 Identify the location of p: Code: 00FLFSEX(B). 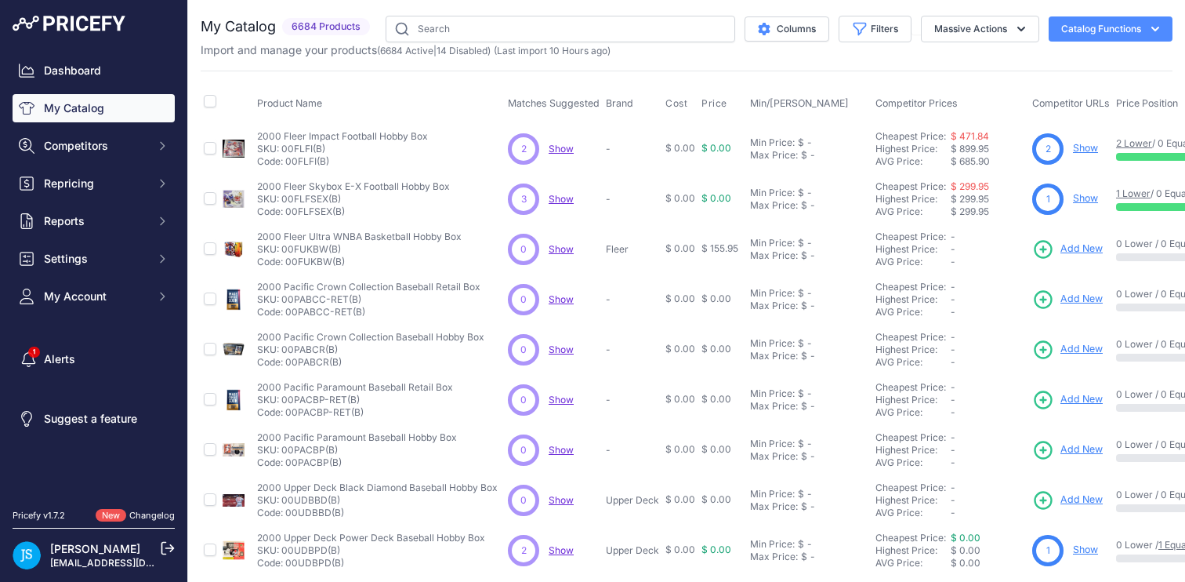
(354, 212).